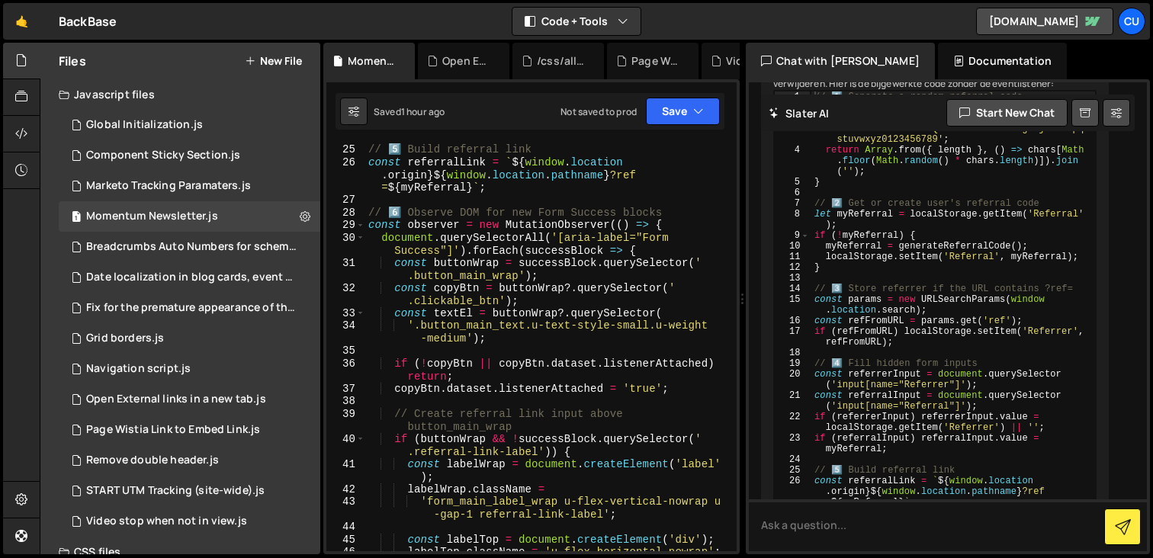  I want to click on div: 16770/48030.js, so click(192, 308).